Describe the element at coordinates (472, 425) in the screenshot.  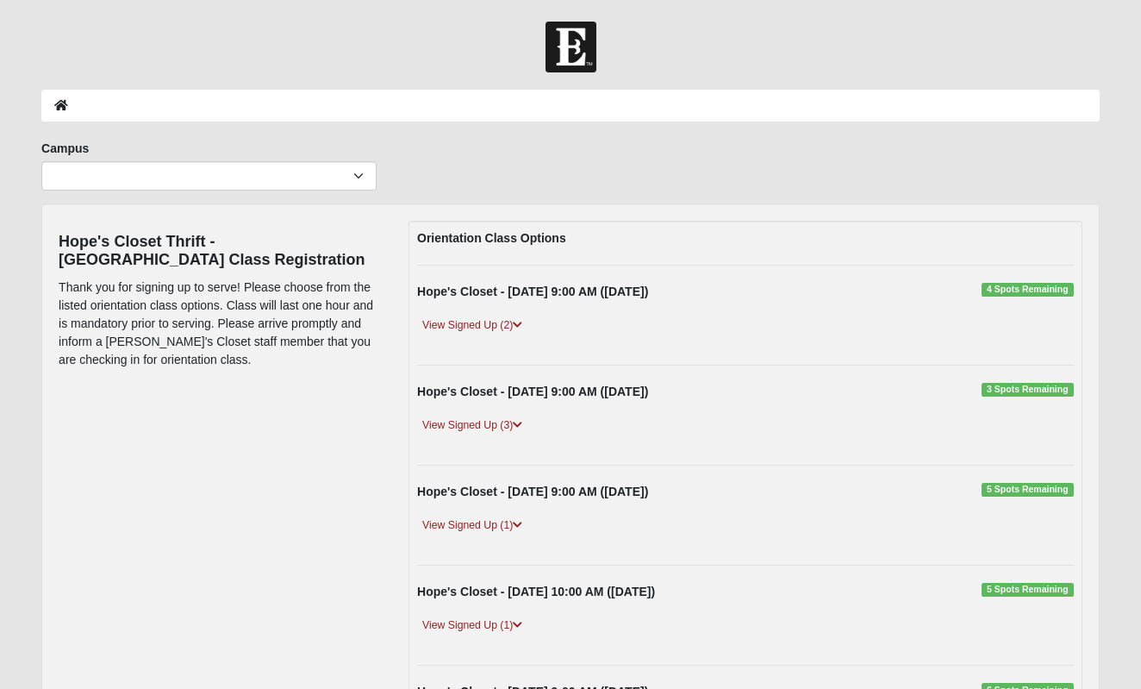
I see `a: View Signed Up (3)` at that location.